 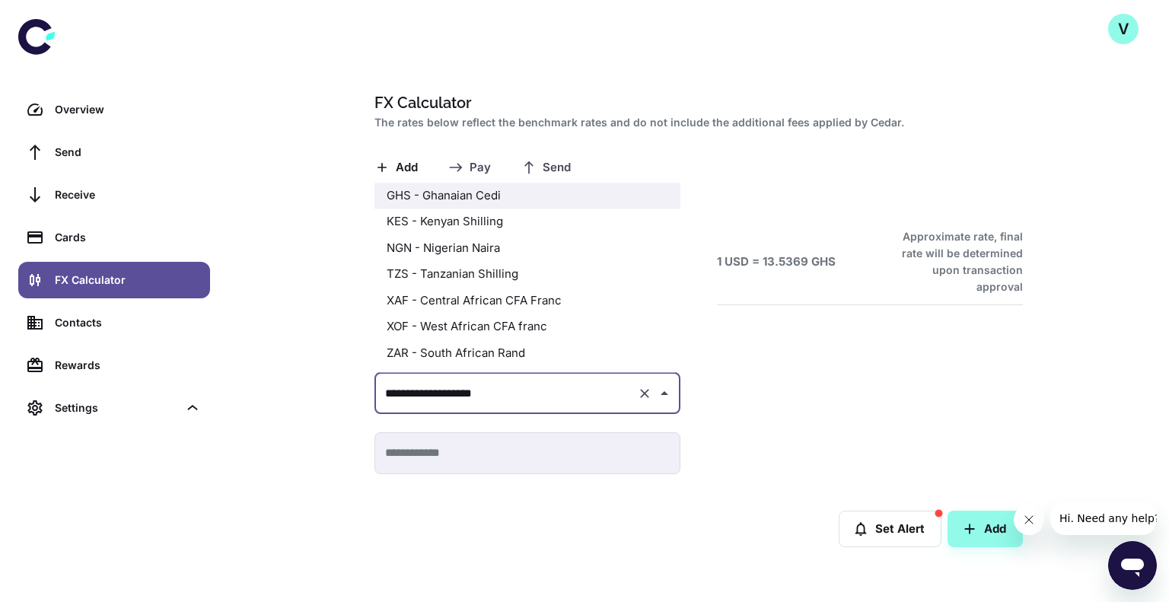 What do you see at coordinates (1124, 29) in the screenshot?
I see `button: V` at bounding box center [1124, 29].